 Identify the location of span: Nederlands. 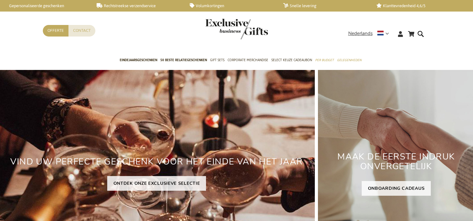
(360, 33).